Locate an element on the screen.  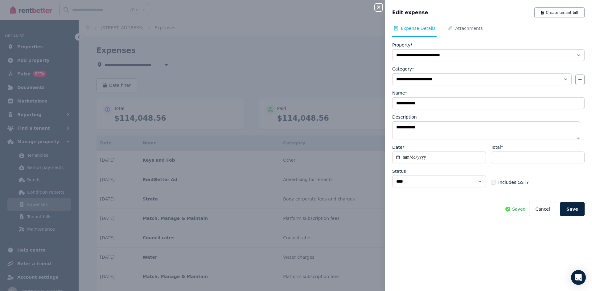
input: Includes GST? is located at coordinates (493, 183).